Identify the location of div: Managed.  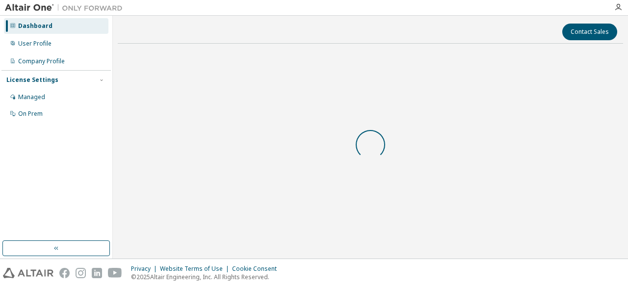
(31, 97).